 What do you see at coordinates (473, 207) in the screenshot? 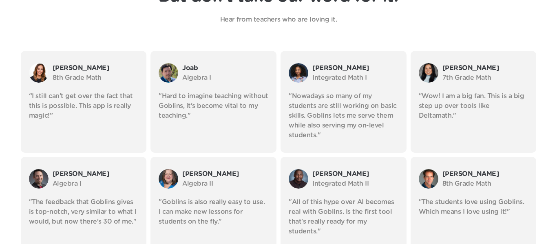
I see `p: "The students love using Goblins. Which means I love using it!"` at bounding box center [473, 207].